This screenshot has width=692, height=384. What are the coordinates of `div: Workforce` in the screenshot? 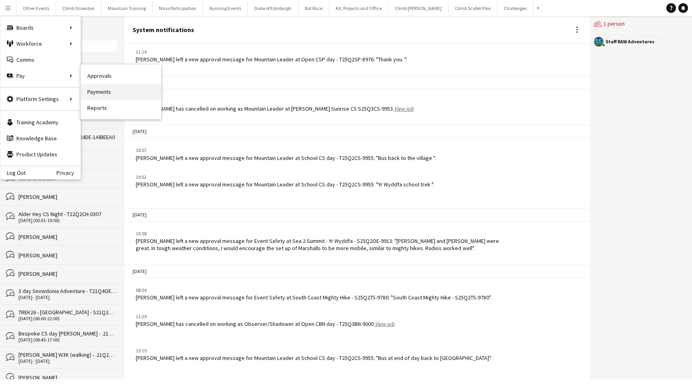 It's located at (40, 44).